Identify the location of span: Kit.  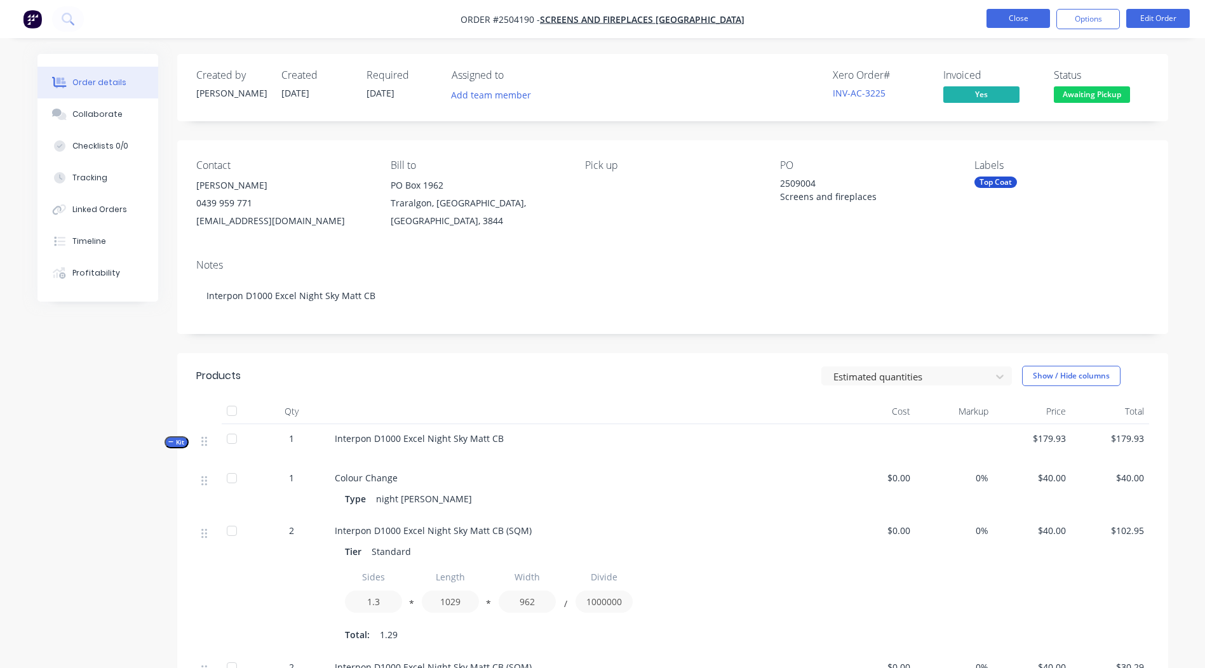
(177, 442).